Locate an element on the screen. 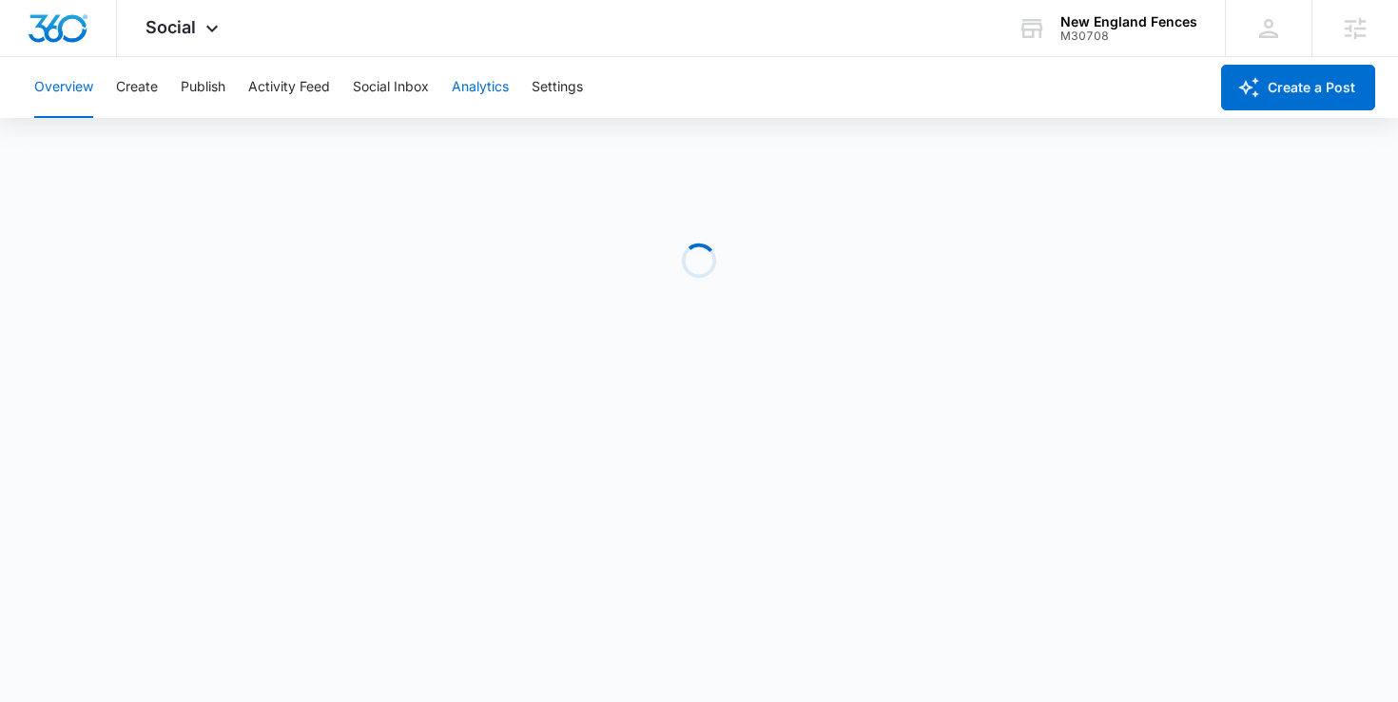 This screenshot has width=1398, height=702. button: Settings is located at coordinates (557, 88).